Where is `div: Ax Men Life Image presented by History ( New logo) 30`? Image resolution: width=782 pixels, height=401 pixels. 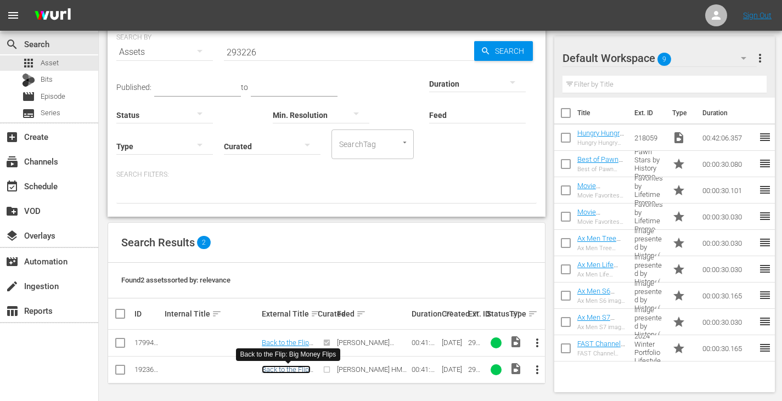
div: Ax Men Life Image presented by History ( New logo) 30 is located at coordinates (602, 275).